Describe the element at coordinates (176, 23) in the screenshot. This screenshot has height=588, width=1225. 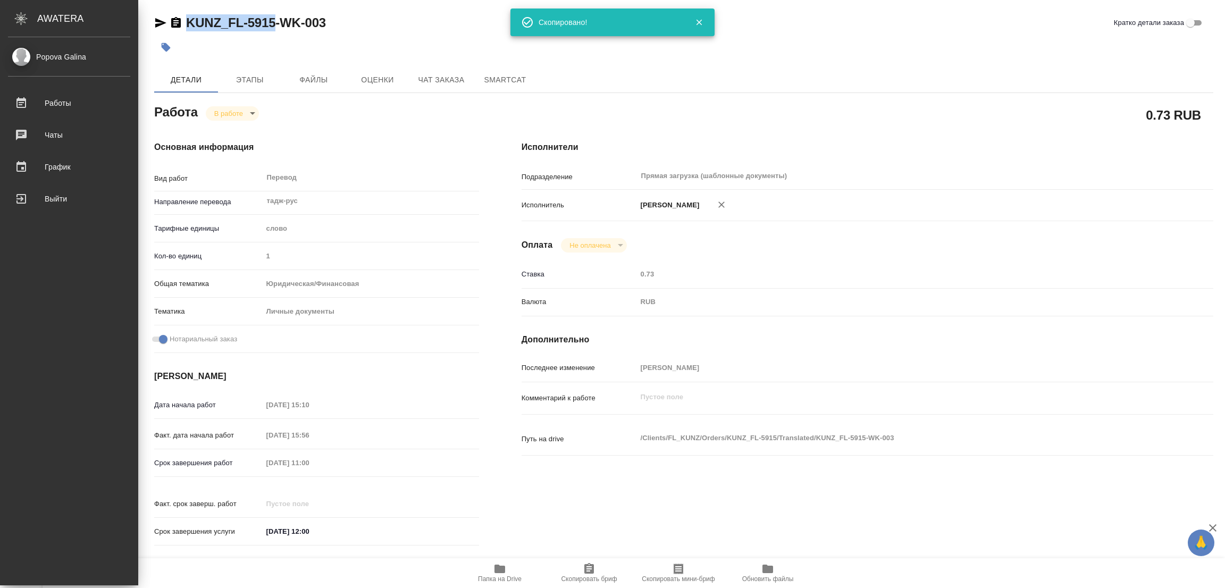
I see `button: Скопировать ссылку` at that location.